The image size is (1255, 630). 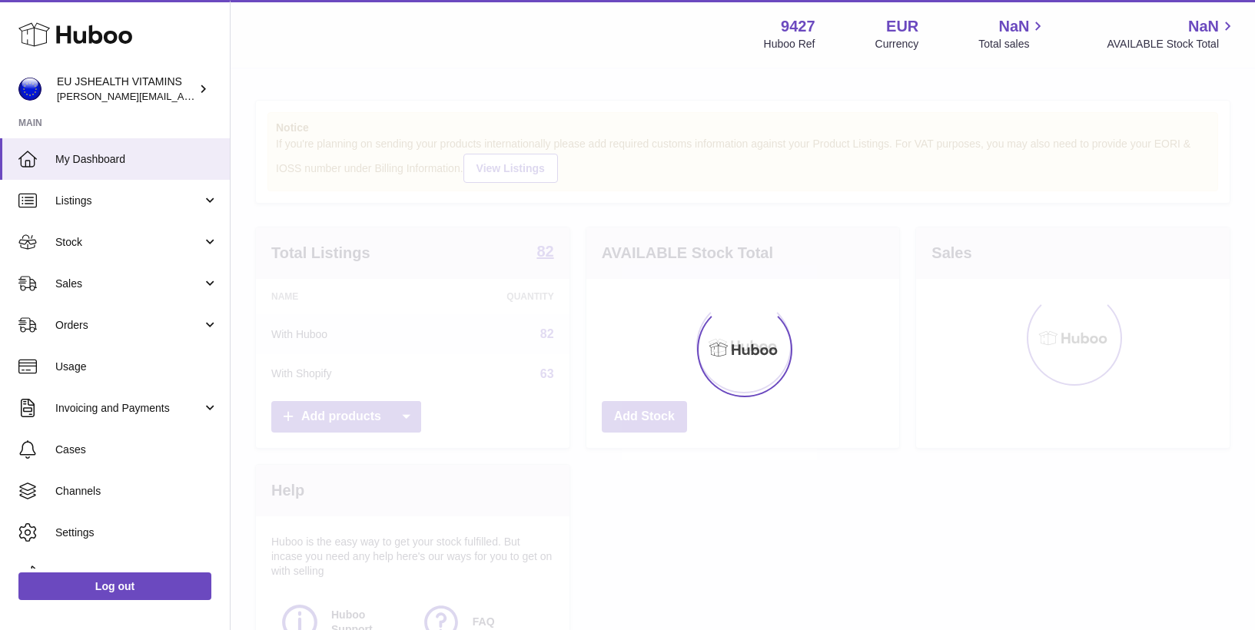 What do you see at coordinates (137, 450) in the screenshot?
I see `span: Cases` at bounding box center [137, 450].